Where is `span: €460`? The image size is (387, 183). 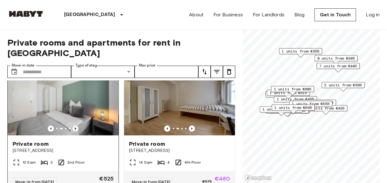 span: €460 is located at coordinates (222, 178).